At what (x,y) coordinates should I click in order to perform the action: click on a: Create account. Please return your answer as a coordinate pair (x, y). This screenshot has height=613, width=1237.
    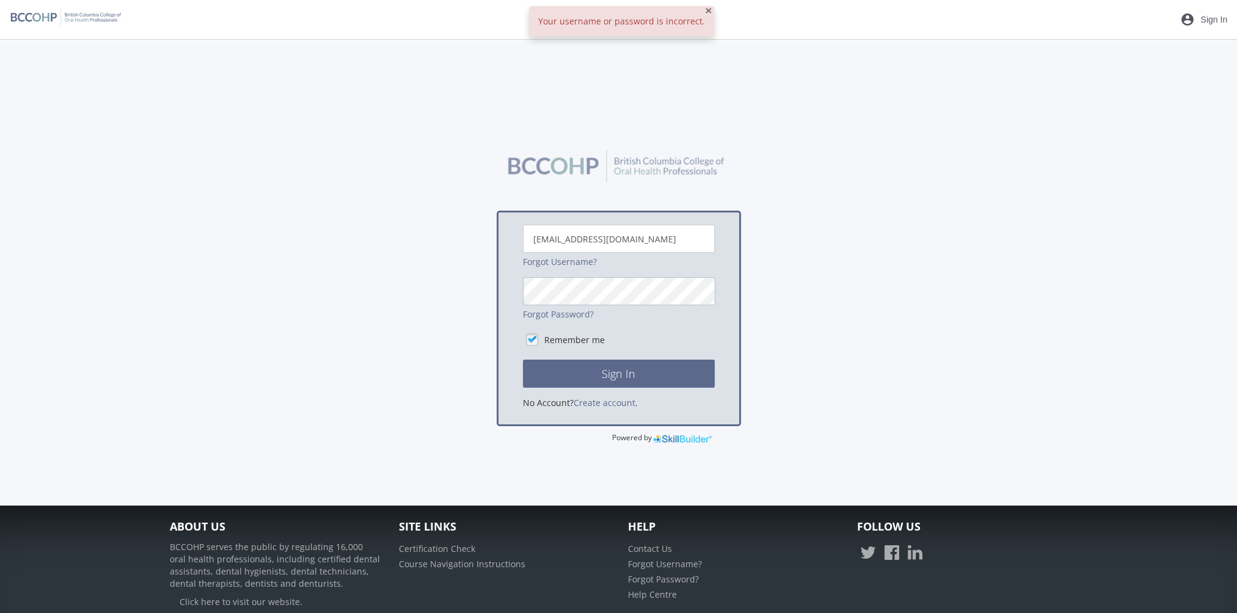
    Looking at the image, I should click on (604, 403).